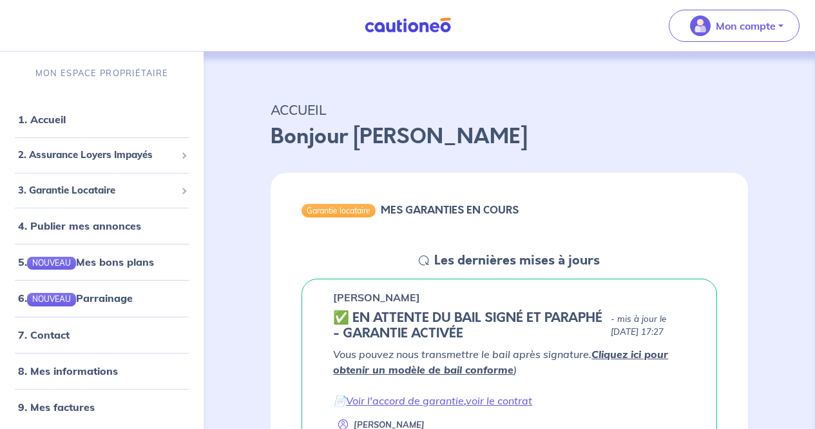 The height and width of the screenshot is (429, 815). I want to click on em: Vous pouvez nous transmettre le bail après signature. ), so click(501, 362).